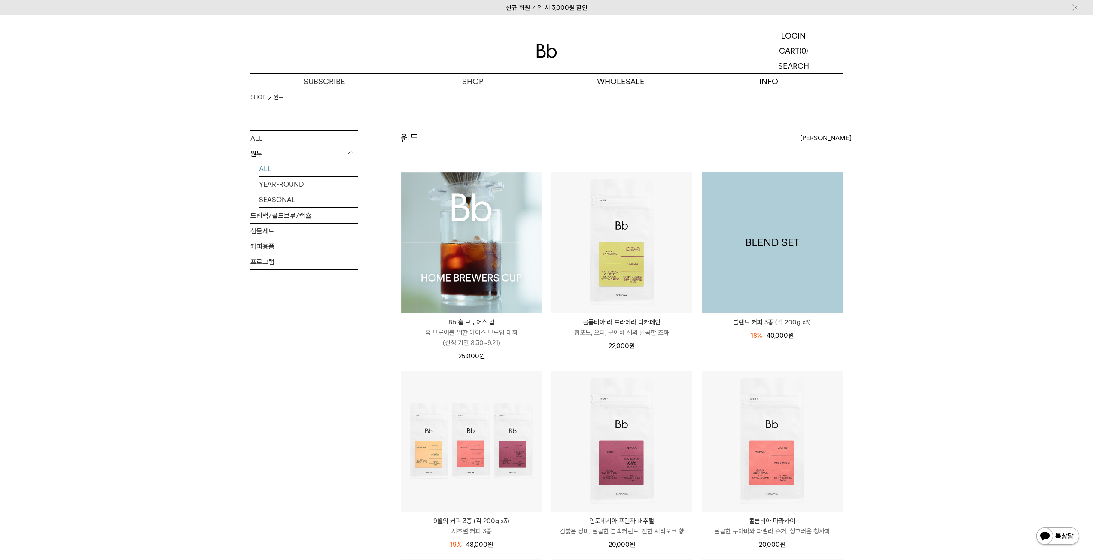 This screenshot has width=1093, height=560. Describe the element at coordinates (279, 97) in the screenshot. I see `a: 원두` at that location.